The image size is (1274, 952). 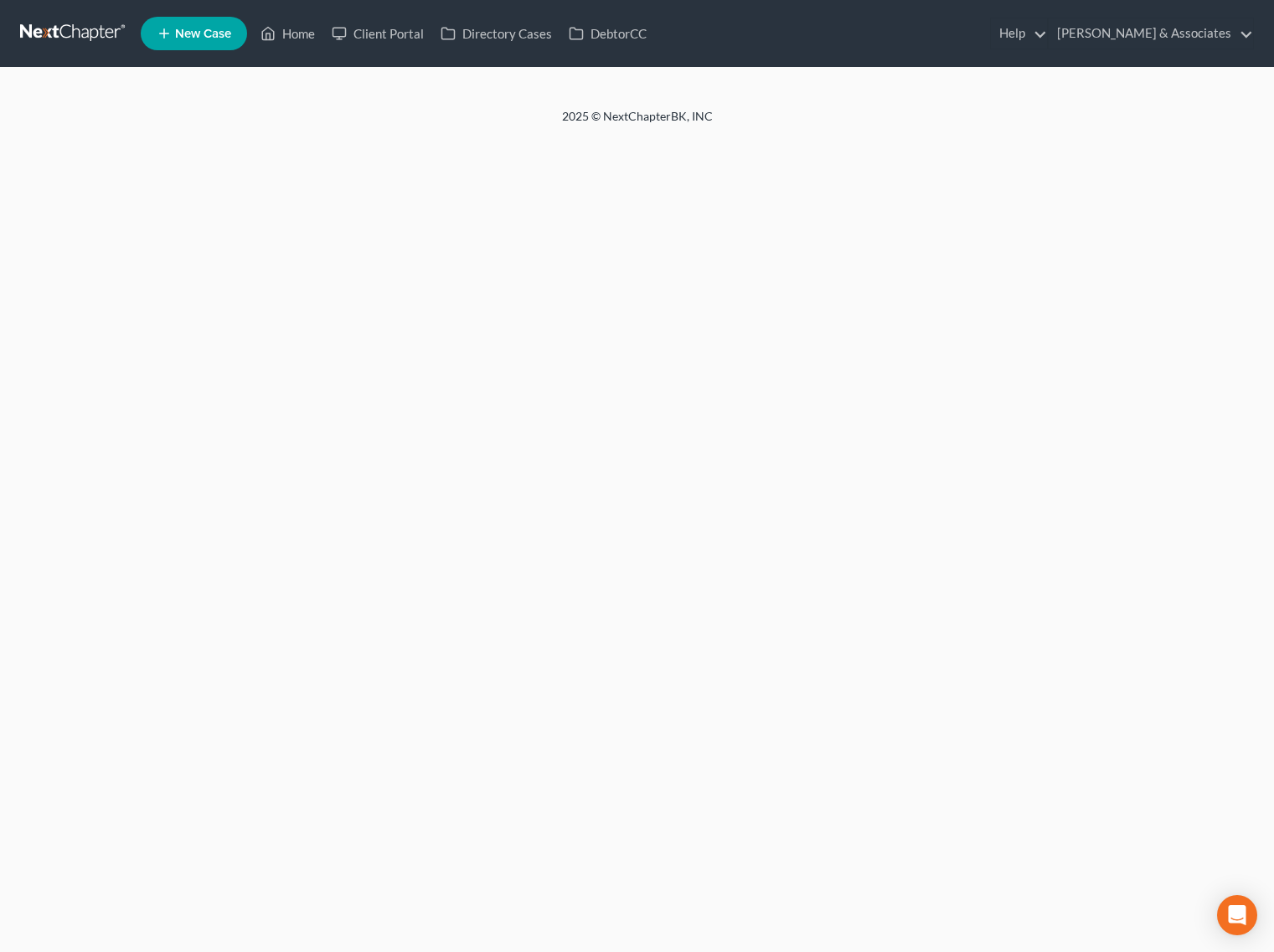 I want to click on div: 2025 © NextChapterBK, INC, so click(x=638, y=123).